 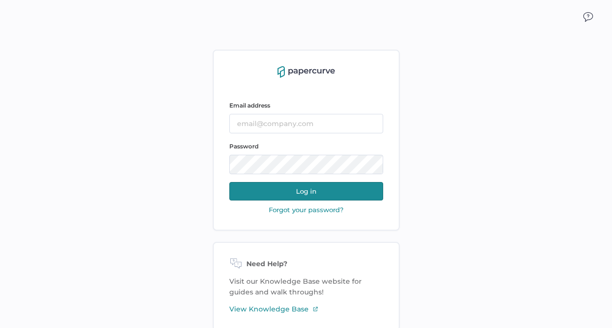 I want to click on span: Password, so click(x=244, y=146).